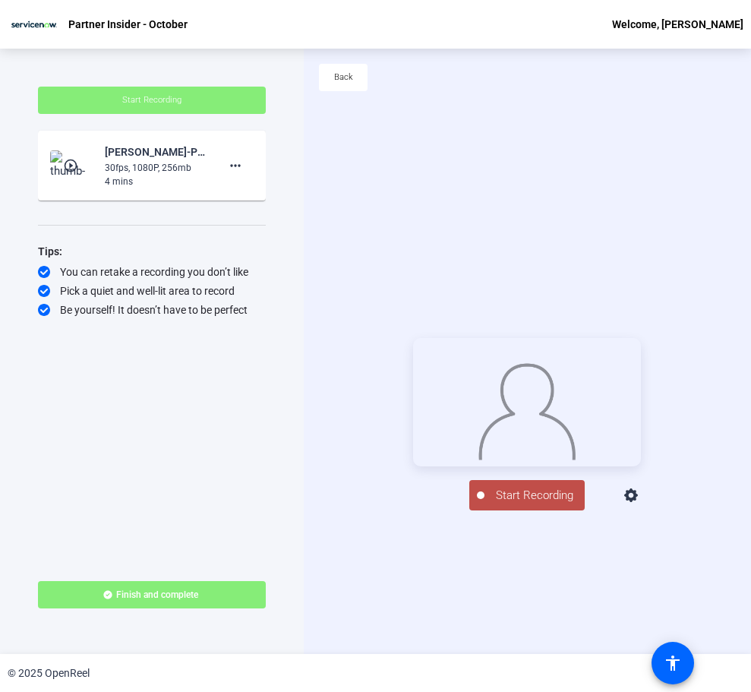 The height and width of the screenshot is (692, 751). What do you see at coordinates (152, 310) in the screenshot?
I see `div: Be yourself! It doesn’t have to be perfect` at bounding box center [152, 310].